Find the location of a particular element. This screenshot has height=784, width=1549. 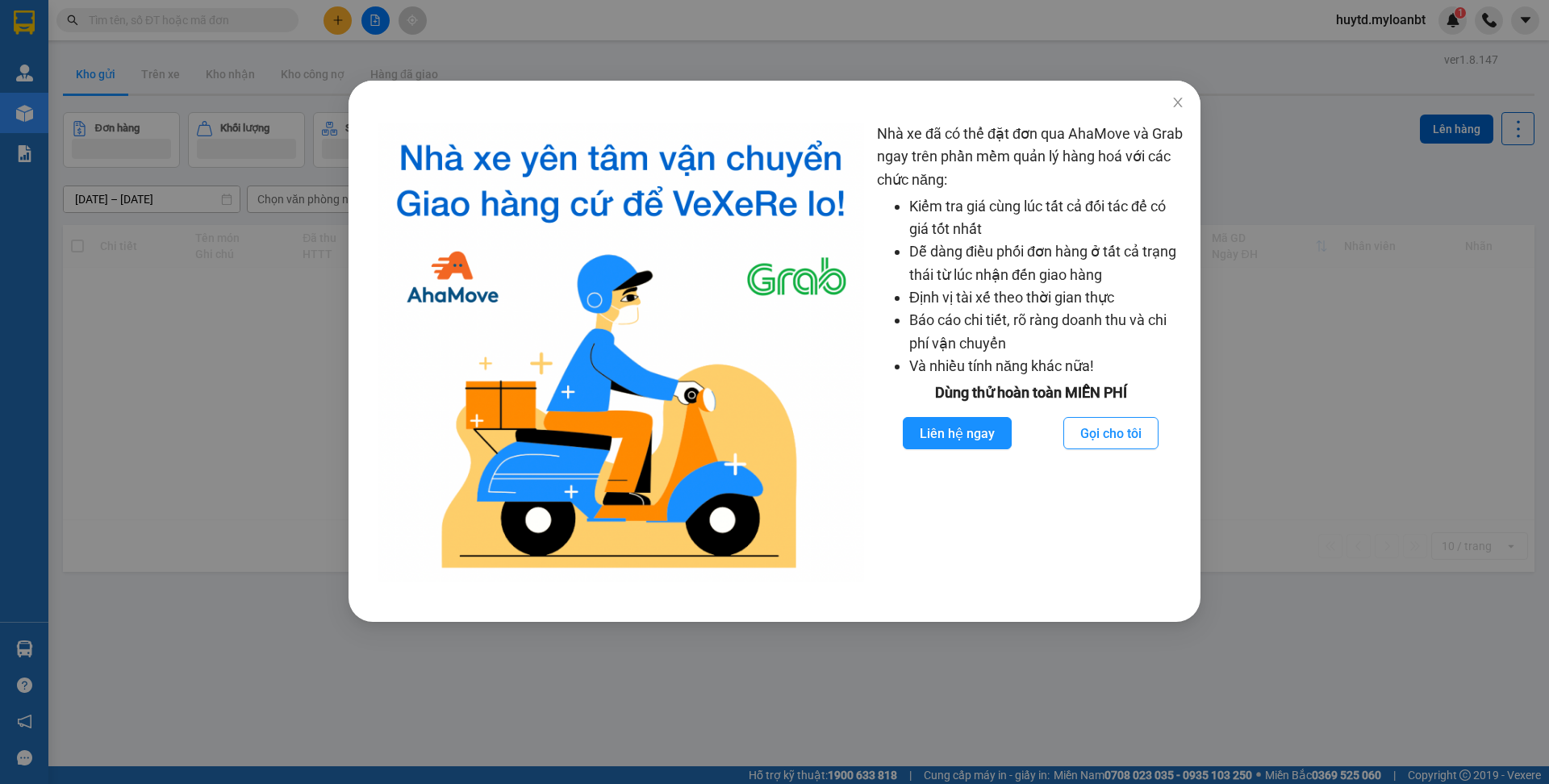

button: Gọi cho tôi is located at coordinates (1111, 433).